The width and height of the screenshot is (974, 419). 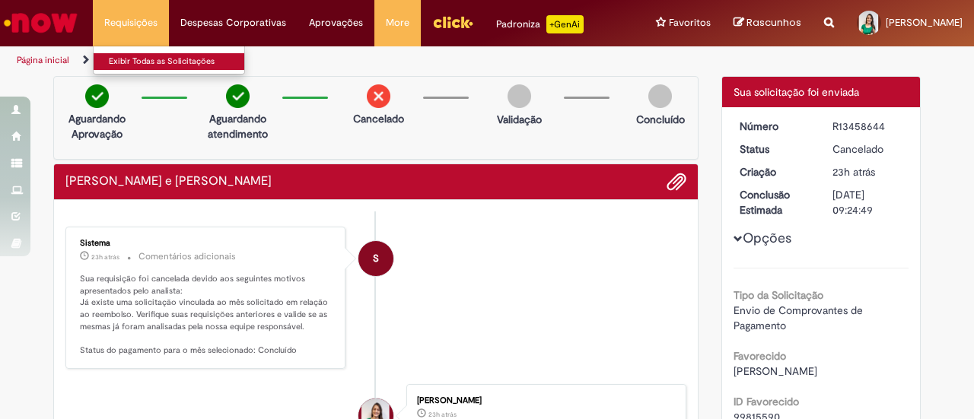 I want to click on p: Validação, so click(x=519, y=119).